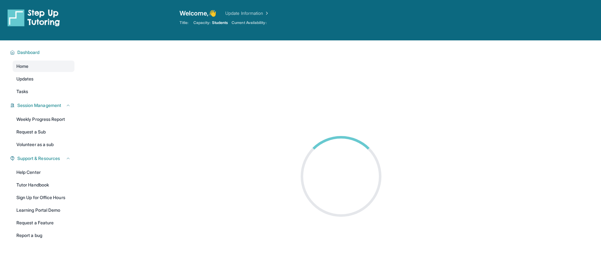  What do you see at coordinates (44, 185) in the screenshot?
I see `a: Tutor Handbook` at bounding box center [44, 185].